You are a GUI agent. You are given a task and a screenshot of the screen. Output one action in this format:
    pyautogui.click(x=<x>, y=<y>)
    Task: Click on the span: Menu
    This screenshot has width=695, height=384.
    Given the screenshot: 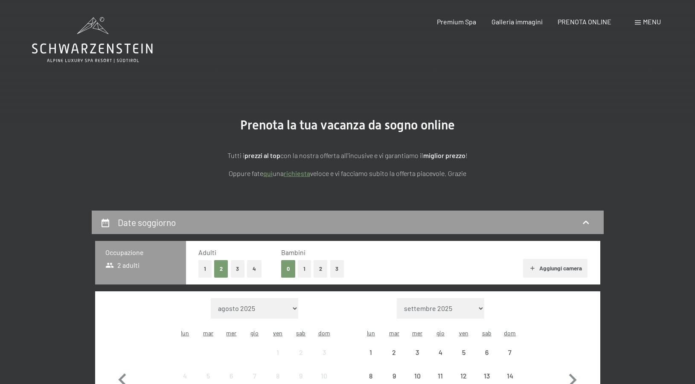 What is the action you would take?
    pyautogui.click(x=652, y=21)
    